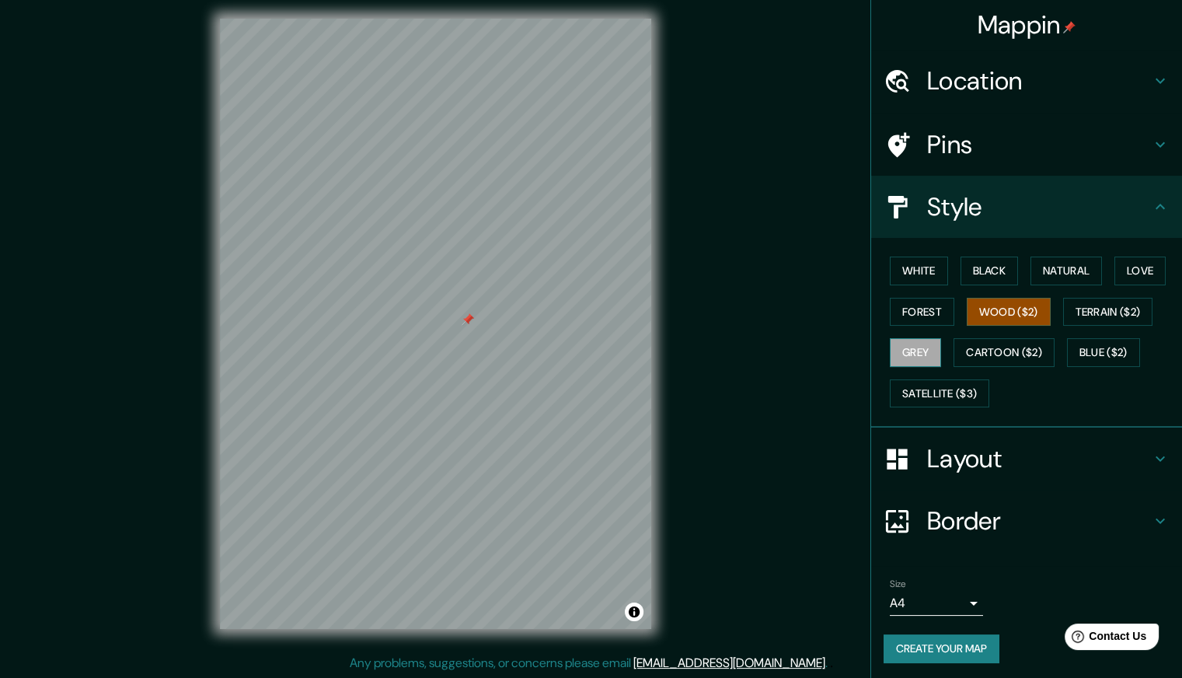  What do you see at coordinates (898, 584) in the screenshot?
I see `label: Size` at bounding box center [898, 584].